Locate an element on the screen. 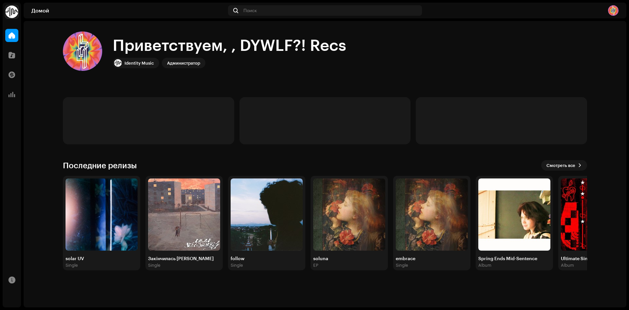  span: Поиск is located at coordinates (250, 10).